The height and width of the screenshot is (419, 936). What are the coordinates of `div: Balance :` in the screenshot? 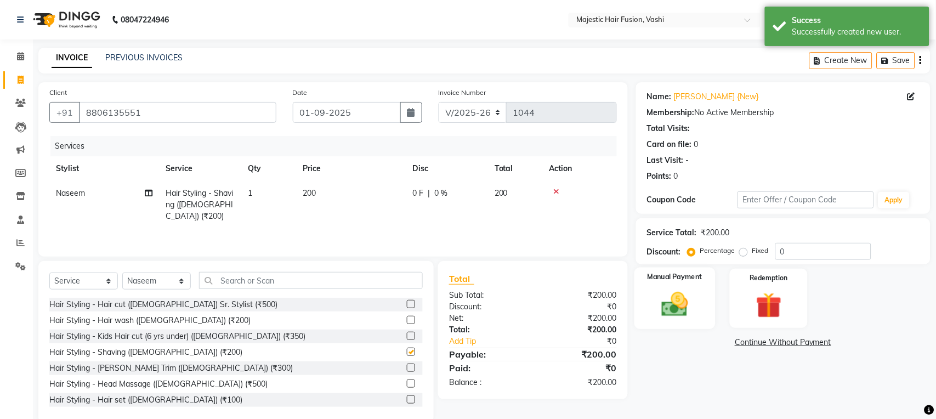 It's located at (487, 382).